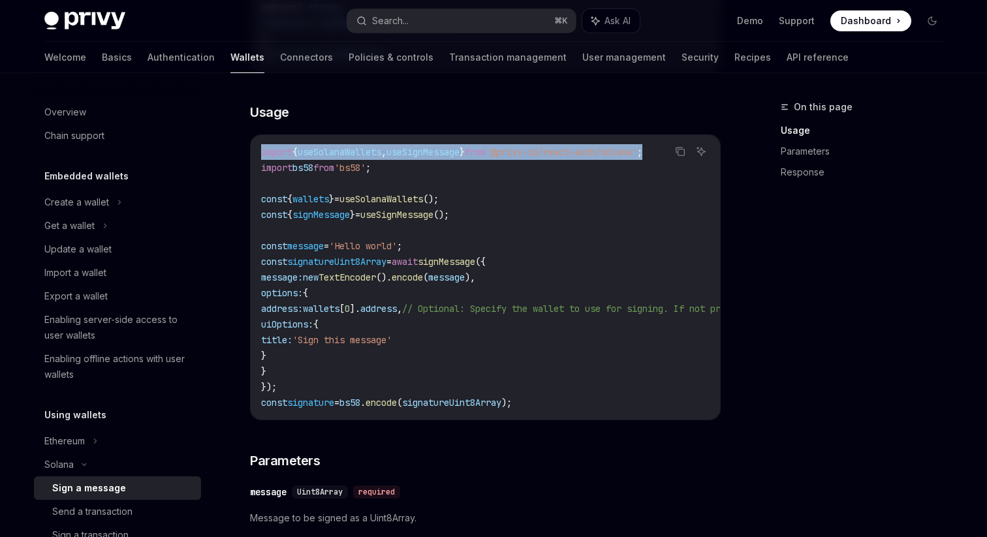 Image resolution: width=987 pixels, height=537 pixels. Describe the element at coordinates (867, 131) in the screenshot. I see `a: Usage` at that location.